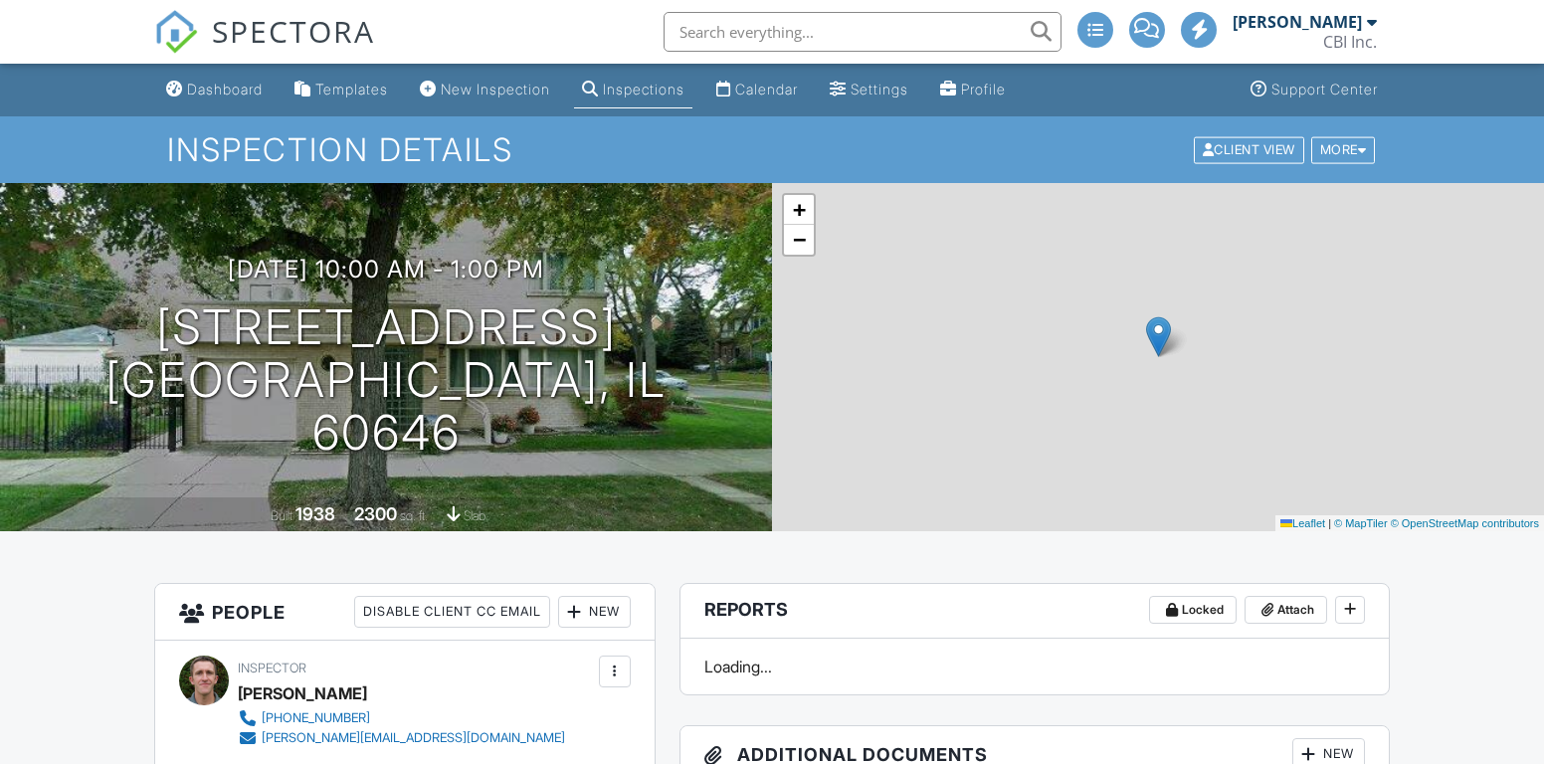  I want to click on div: New Inspection, so click(495, 89).